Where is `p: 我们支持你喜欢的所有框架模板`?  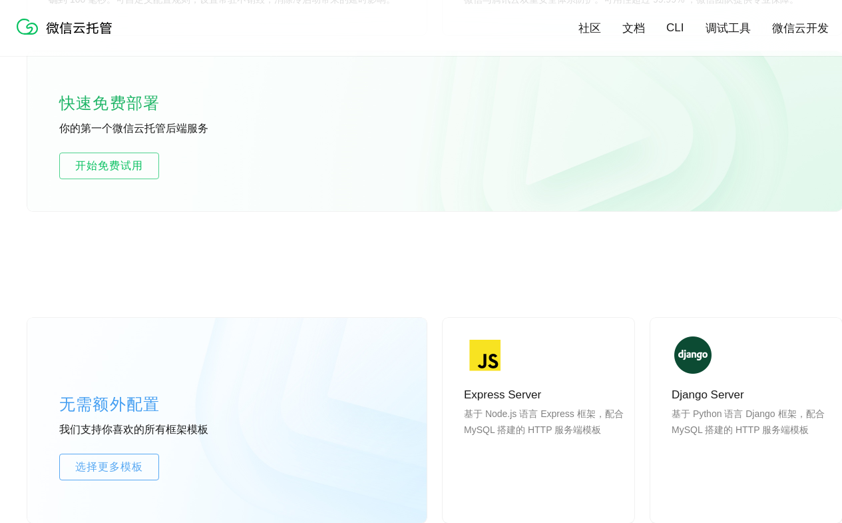 p: 我们支持你喜欢的所有框架模板 is located at coordinates (159, 430).